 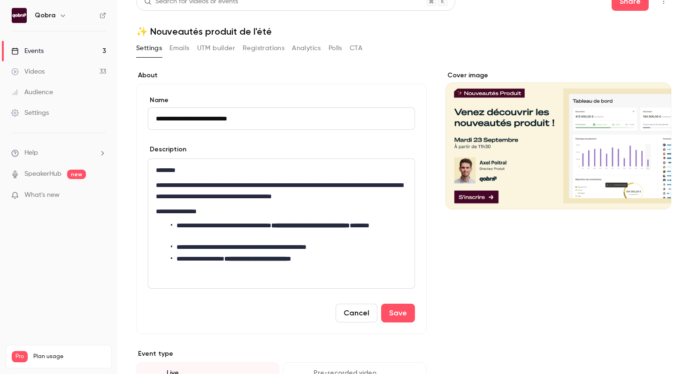 I want to click on label: Cover image, so click(x=558, y=76).